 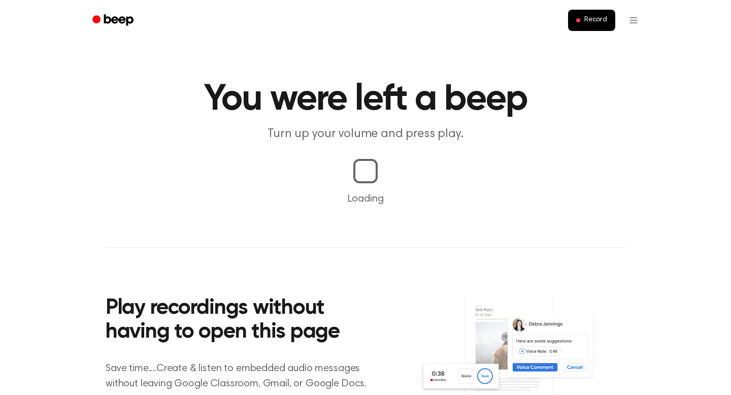 What do you see at coordinates (114, 20) in the screenshot?
I see `a: Beep` at bounding box center [114, 20].